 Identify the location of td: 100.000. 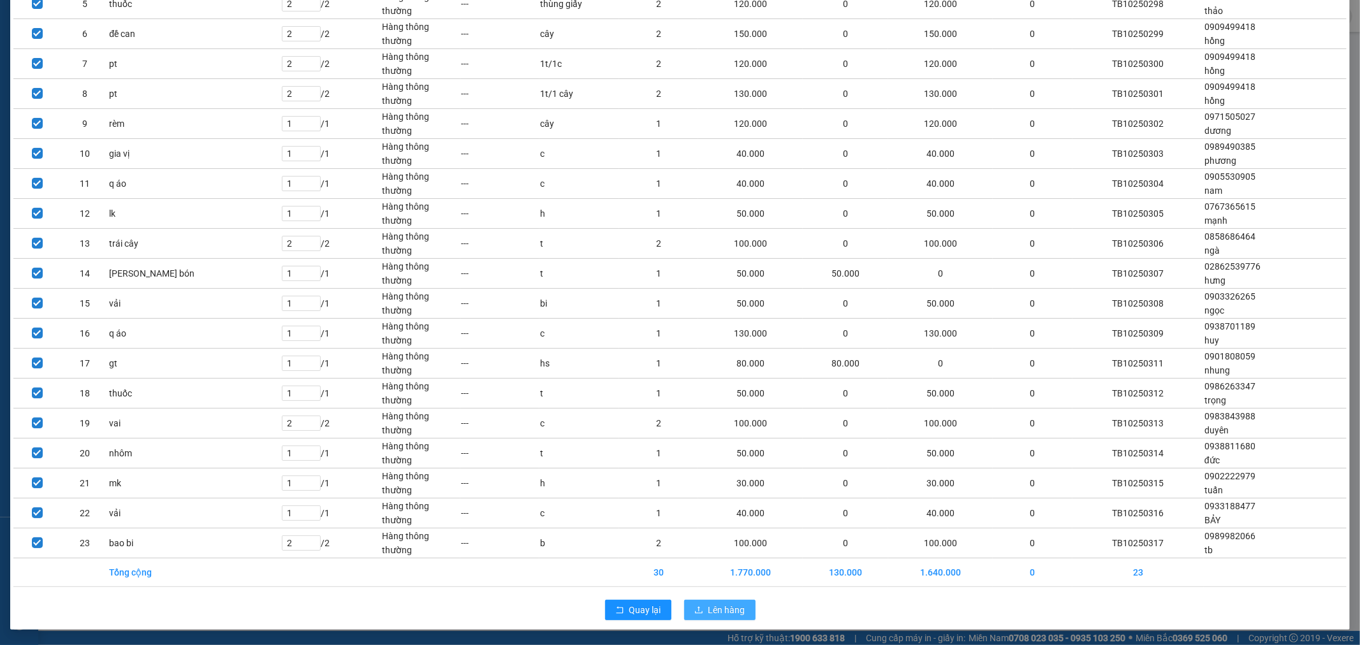
(941, 423).